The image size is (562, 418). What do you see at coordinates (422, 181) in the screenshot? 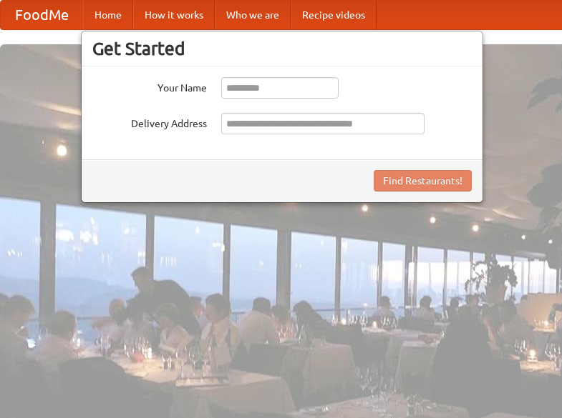
I see `button: Find Restaurants!` at bounding box center [422, 181].